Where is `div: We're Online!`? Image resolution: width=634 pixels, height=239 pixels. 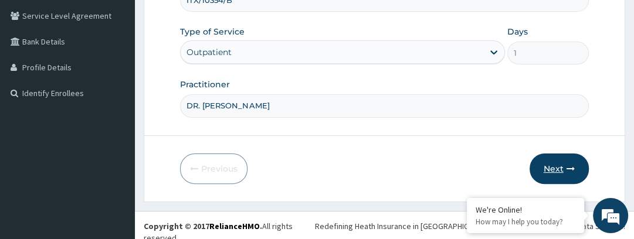 div: We're Online! is located at coordinates (526, 210).